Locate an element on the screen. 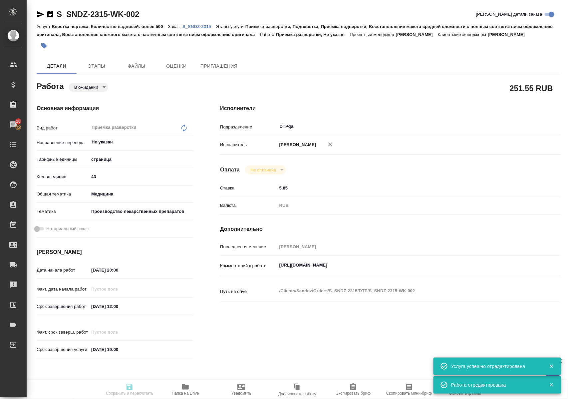 The image size is (568, 399). span: Сохранить и пересчитать is located at coordinates (130, 393).